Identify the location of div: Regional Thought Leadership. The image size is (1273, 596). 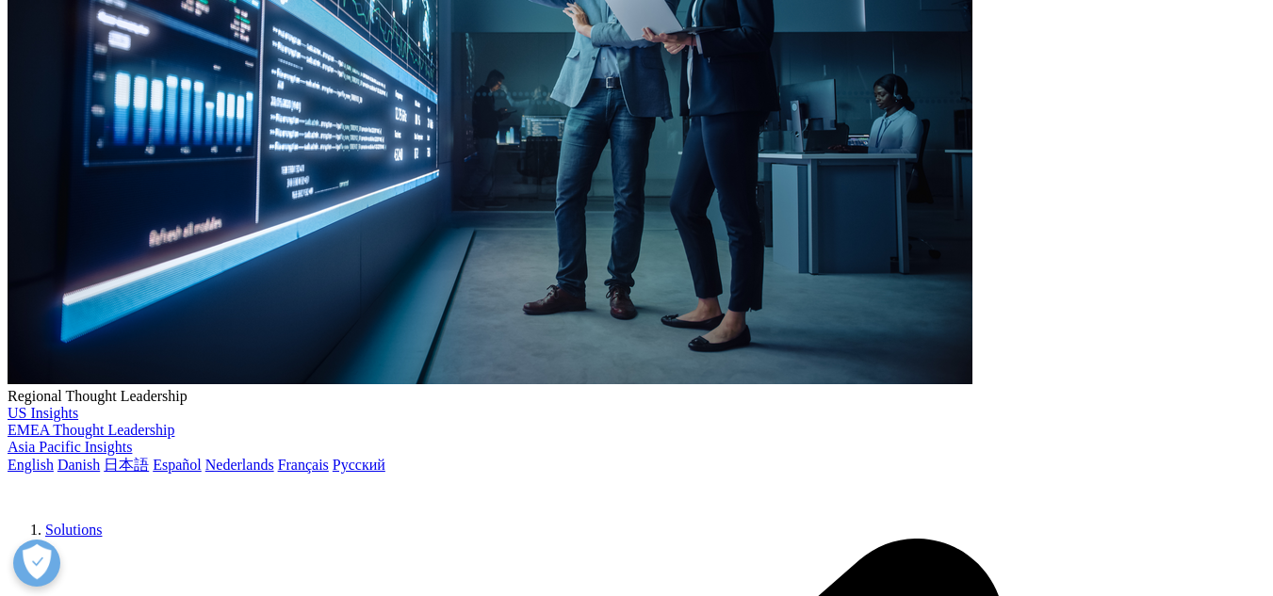
(636, 397).